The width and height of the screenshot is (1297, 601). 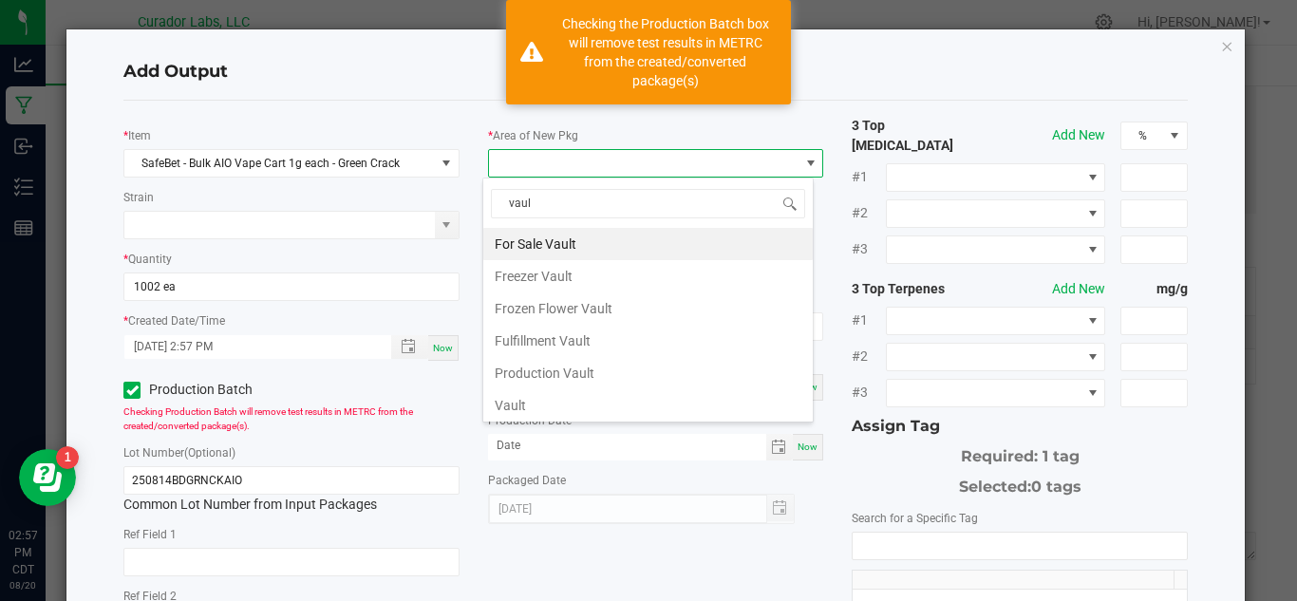 I want to click on li: For Sale Vault, so click(x=647, y=244).